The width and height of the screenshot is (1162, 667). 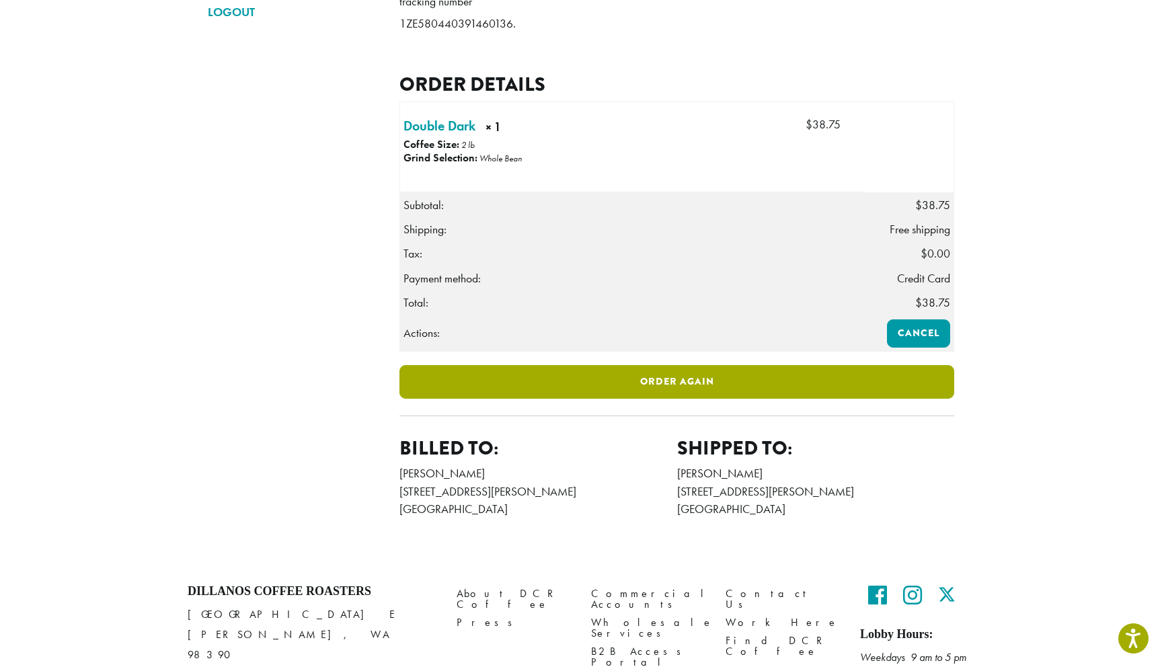 What do you see at coordinates (909, 229) in the screenshot?
I see `td: Free shipping` at bounding box center [909, 229].